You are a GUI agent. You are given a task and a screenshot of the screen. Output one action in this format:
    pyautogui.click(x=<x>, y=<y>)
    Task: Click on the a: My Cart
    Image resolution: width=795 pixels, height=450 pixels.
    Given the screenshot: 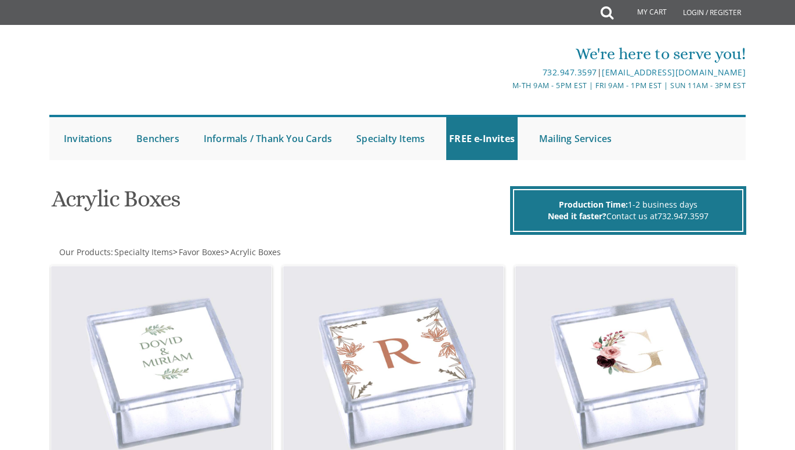 What is the action you would take?
    pyautogui.click(x=643, y=13)
    